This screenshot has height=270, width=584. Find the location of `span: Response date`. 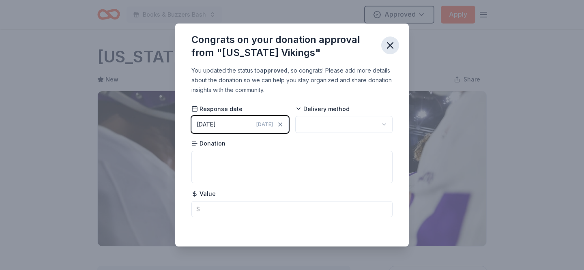

span: Response date is located at coordinates (217, 109).